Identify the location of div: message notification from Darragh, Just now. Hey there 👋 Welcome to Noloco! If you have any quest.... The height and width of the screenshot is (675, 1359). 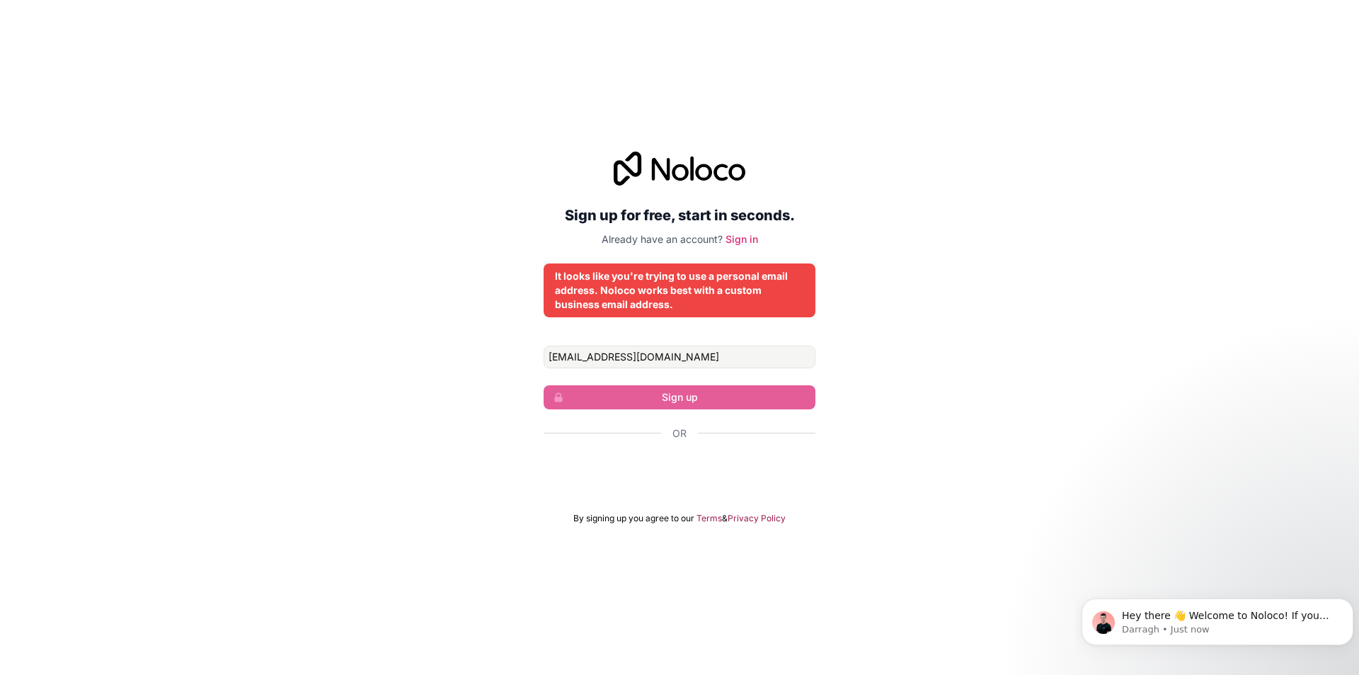
(142, 53).